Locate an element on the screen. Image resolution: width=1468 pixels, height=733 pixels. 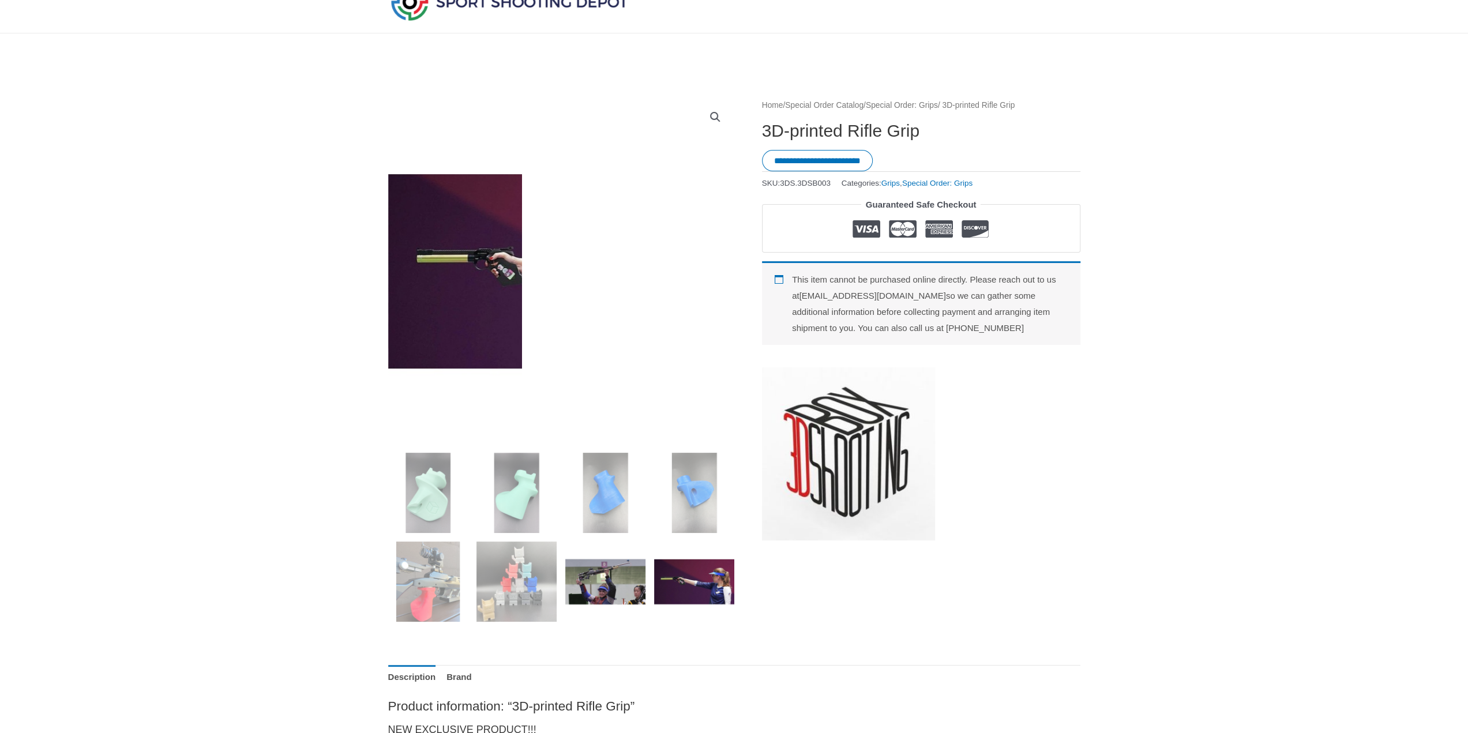
a: View full-screen image gallery is located at coordinates (715, 117).